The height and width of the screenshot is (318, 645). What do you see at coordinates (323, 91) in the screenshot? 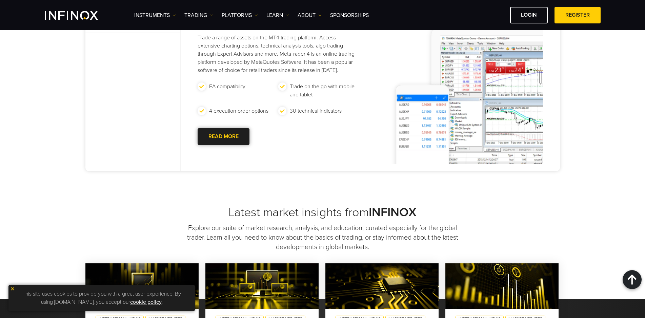
I see `p: Trade on the go with mobile and tablet` at bounding box center [323, 91].